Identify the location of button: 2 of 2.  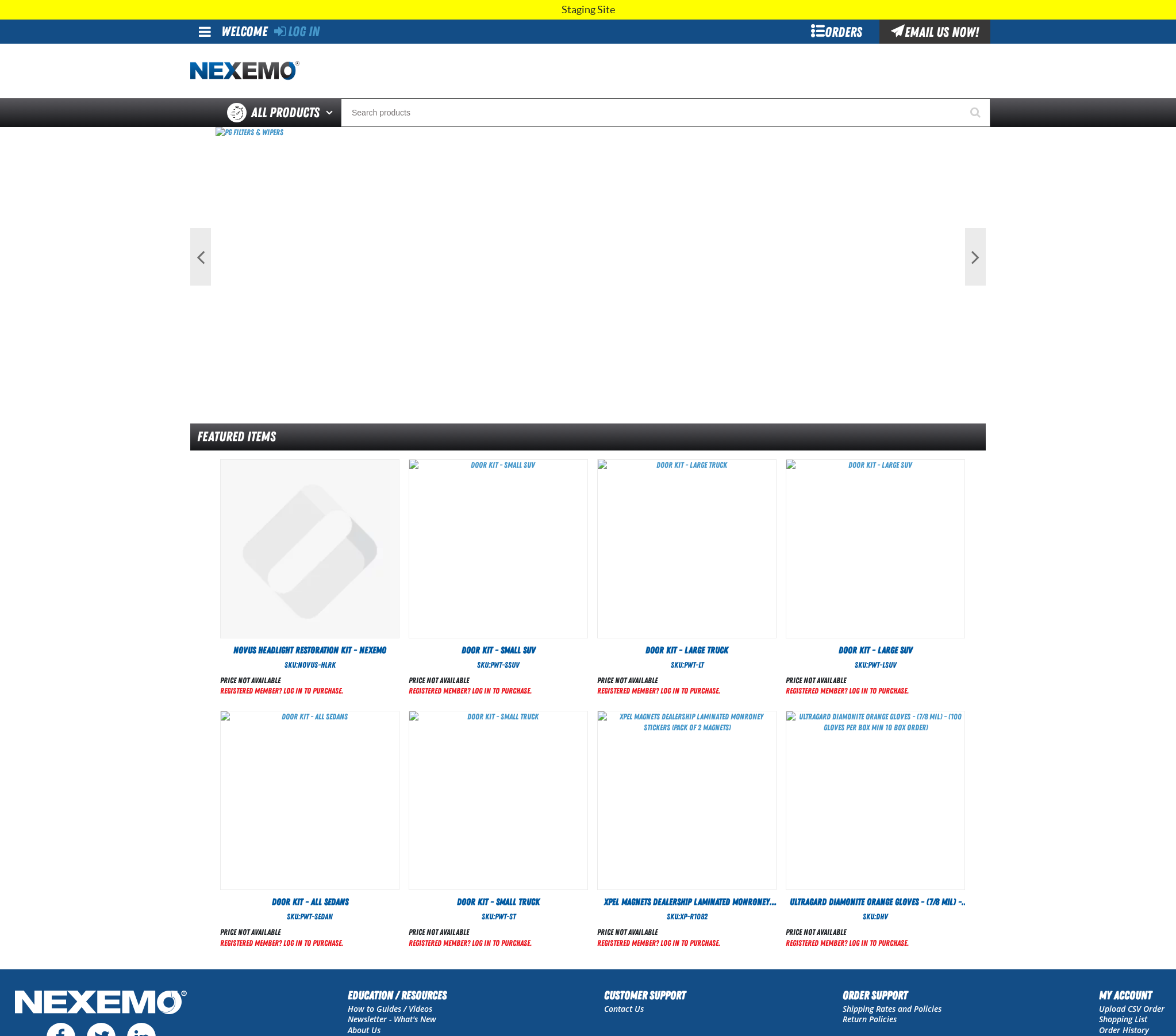
(593, 379).